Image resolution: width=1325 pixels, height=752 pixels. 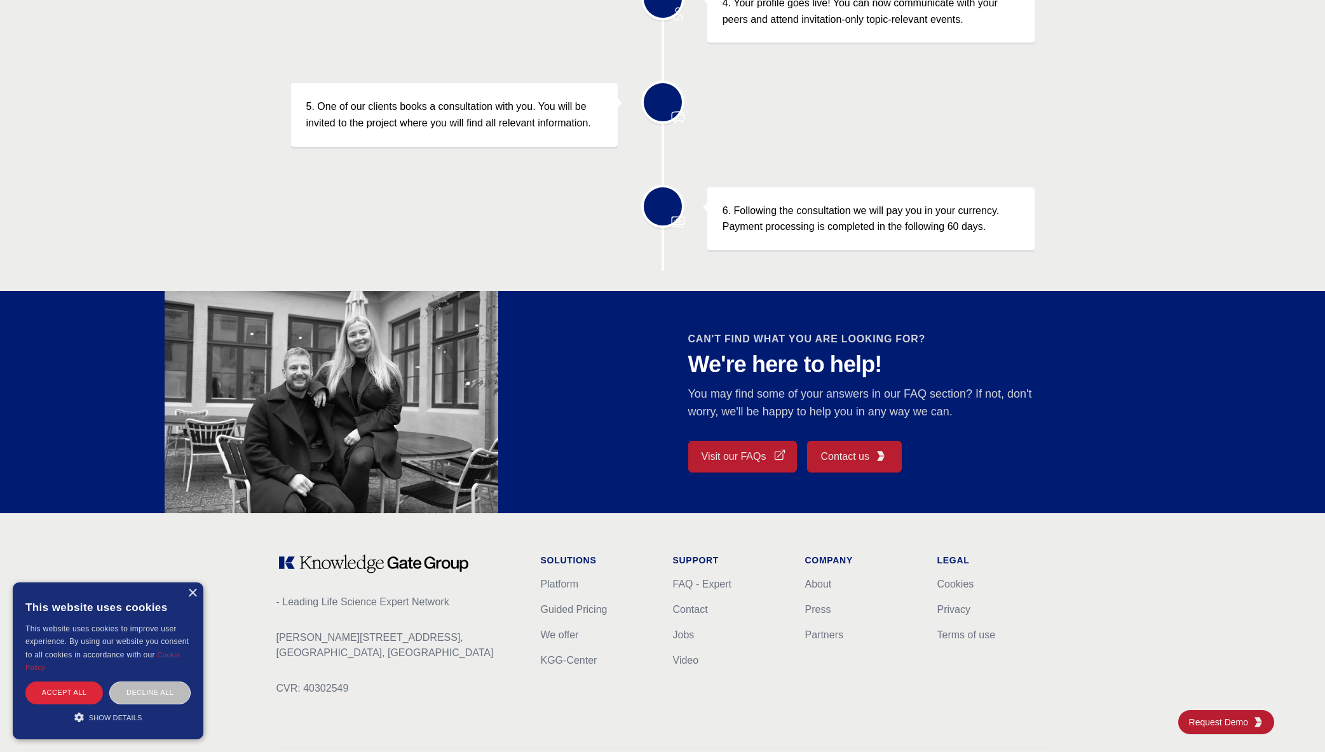 What do you see at coordinates (967, 635) in the screenshot?
I see `a: Terms of use` at bounding box center [967, 635].